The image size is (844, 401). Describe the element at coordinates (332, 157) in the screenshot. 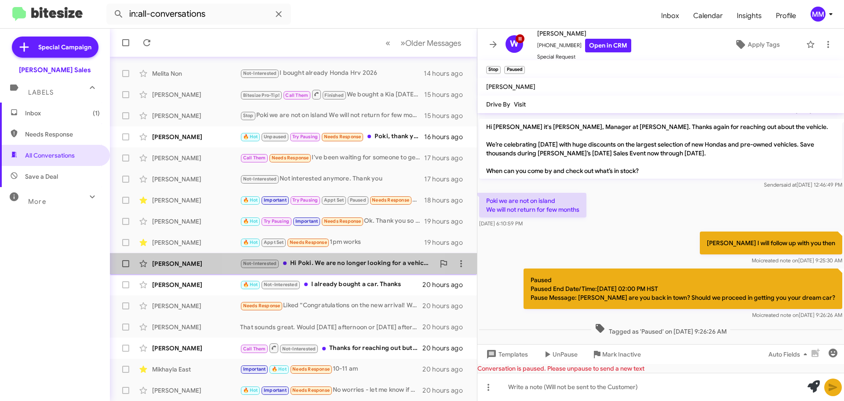

I see `div: I've been waiting for someone to get bk to me but know even call` at that location.